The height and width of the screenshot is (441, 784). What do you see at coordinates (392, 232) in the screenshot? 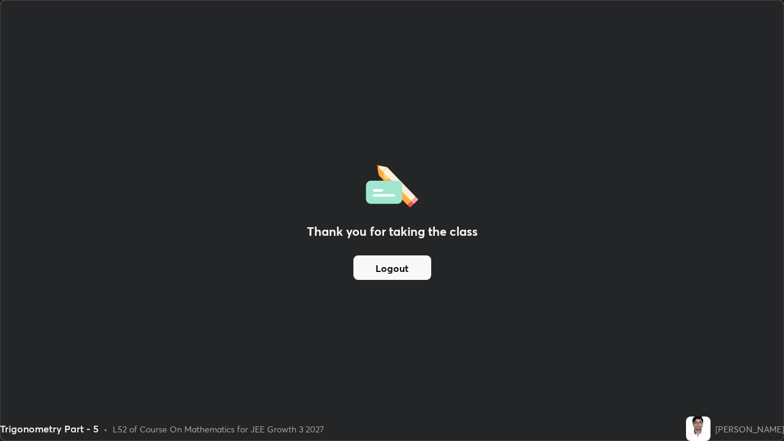
I see `h2: Thank you for taking the class` at bounding box center [392, 232].